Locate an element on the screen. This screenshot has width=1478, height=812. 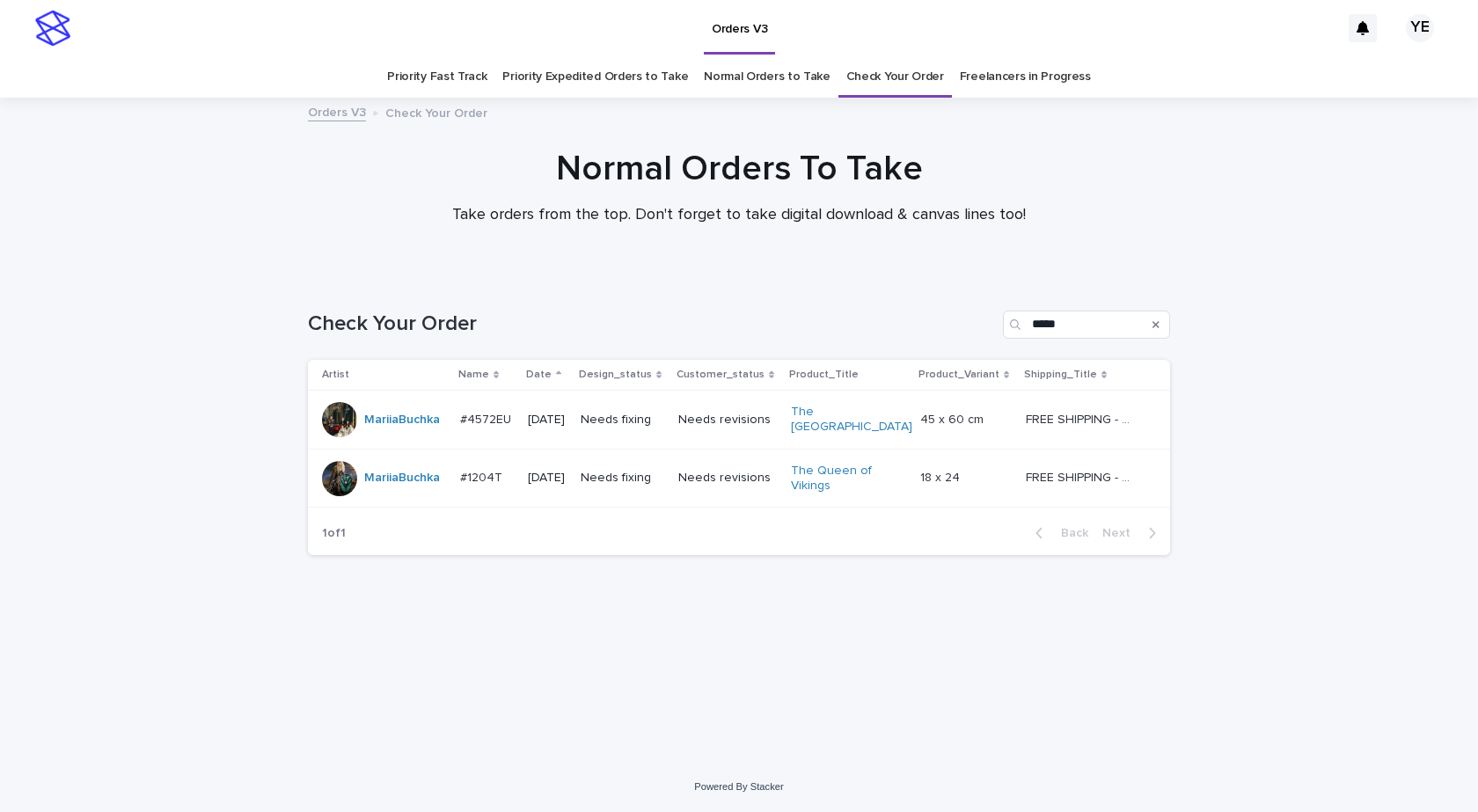
p: FREE SHIPPING - preview in 1-2 business days, after your approval delivery will take 5-10 busines... is located at coordinates (1082, 418).